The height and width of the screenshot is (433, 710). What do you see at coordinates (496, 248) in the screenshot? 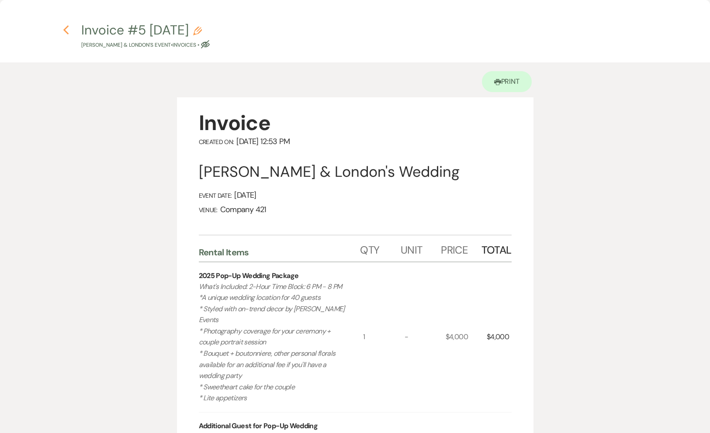
I see `div: Total` at bounding box center [496, 248].